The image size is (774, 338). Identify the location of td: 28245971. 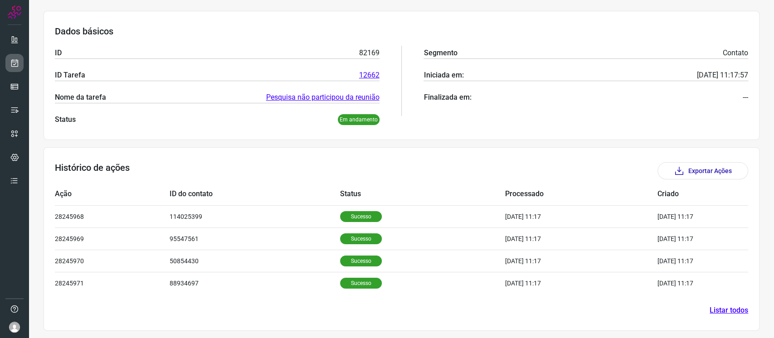
(112, 283).